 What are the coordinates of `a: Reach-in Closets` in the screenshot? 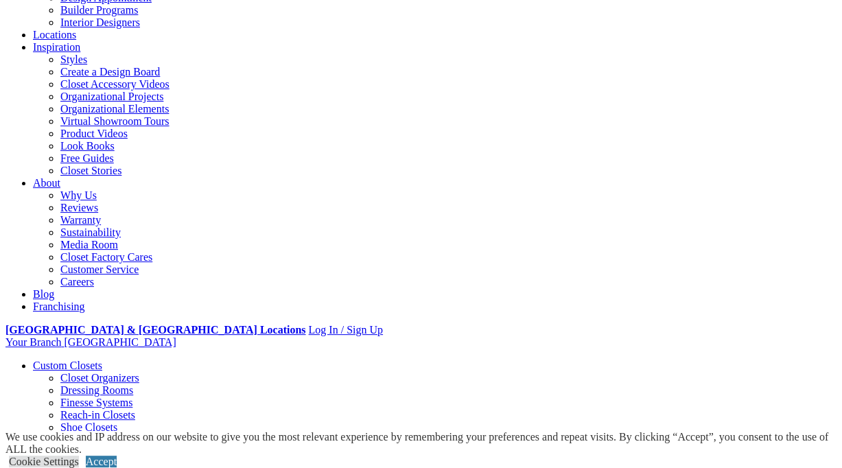 It's located at (97, 414).